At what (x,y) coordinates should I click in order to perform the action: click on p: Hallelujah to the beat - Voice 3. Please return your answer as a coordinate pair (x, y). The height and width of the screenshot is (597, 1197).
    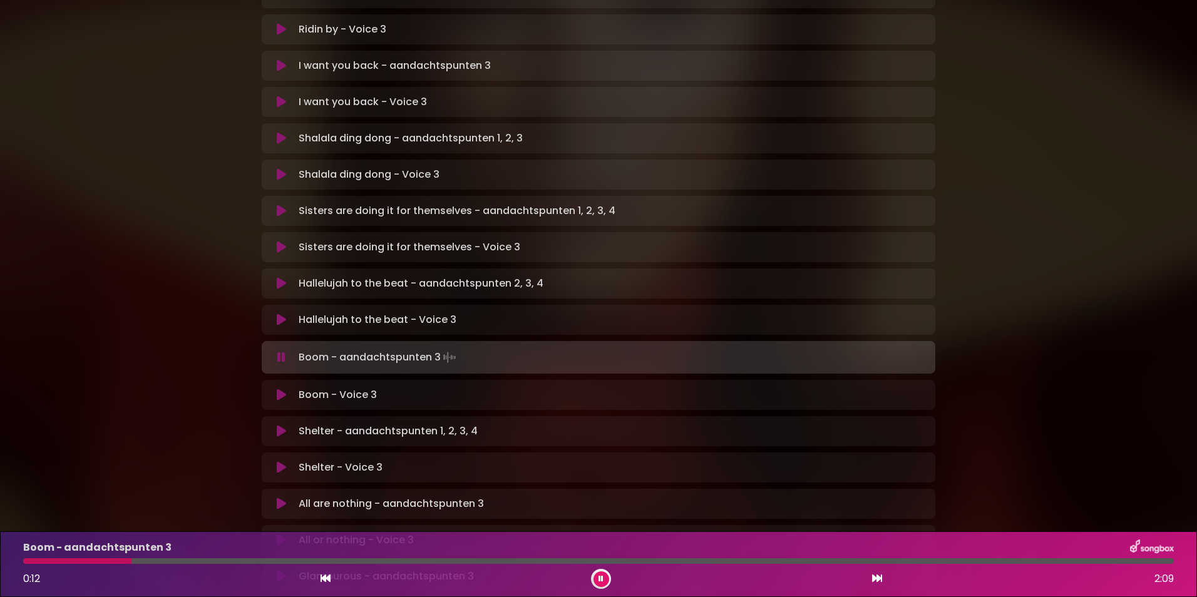
    Looking at the image, I should click on (378, 320).